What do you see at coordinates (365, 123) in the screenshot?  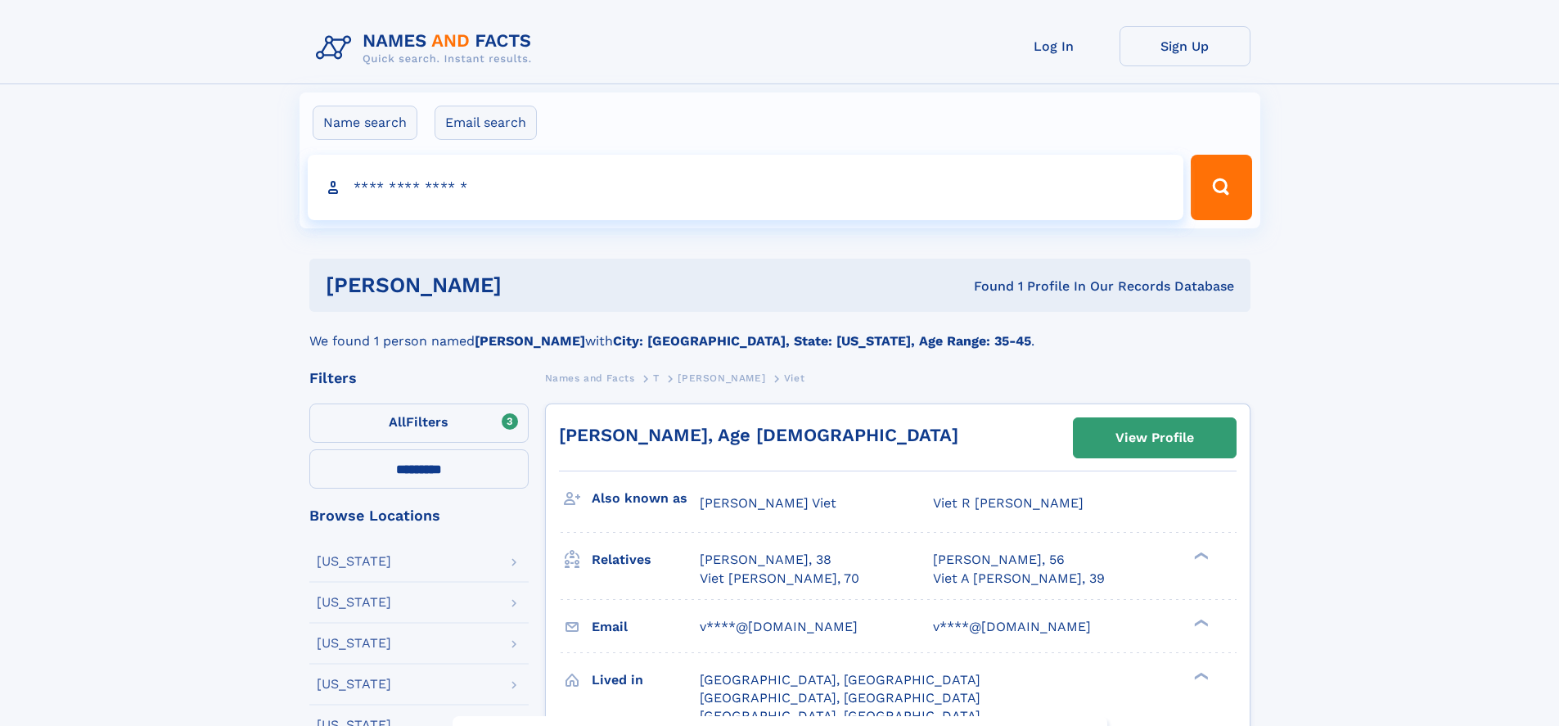 I see `label: Name search` at bounding box center [365, 123].